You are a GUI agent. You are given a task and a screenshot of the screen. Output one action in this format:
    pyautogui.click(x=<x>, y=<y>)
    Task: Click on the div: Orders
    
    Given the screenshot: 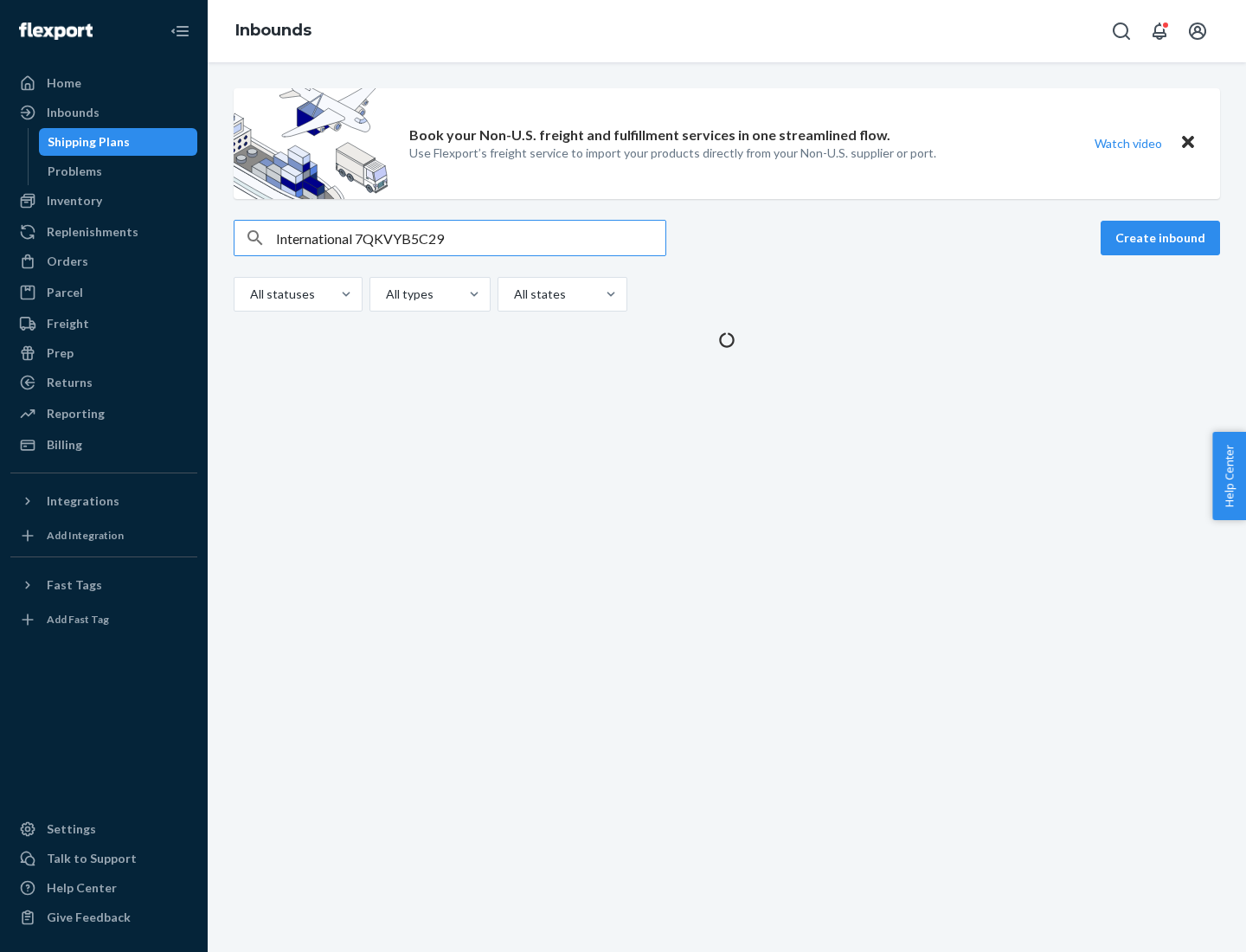 What is the action you would take?
    pyautogui.click(x=67, y=261)
    